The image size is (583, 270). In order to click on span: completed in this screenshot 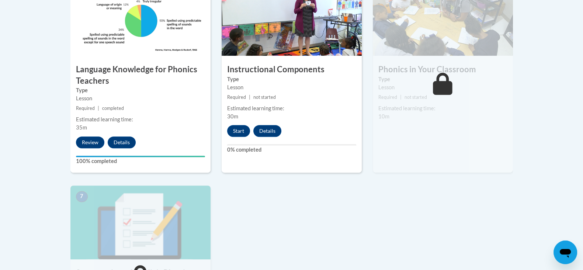, I will do `click(113, 108)`.